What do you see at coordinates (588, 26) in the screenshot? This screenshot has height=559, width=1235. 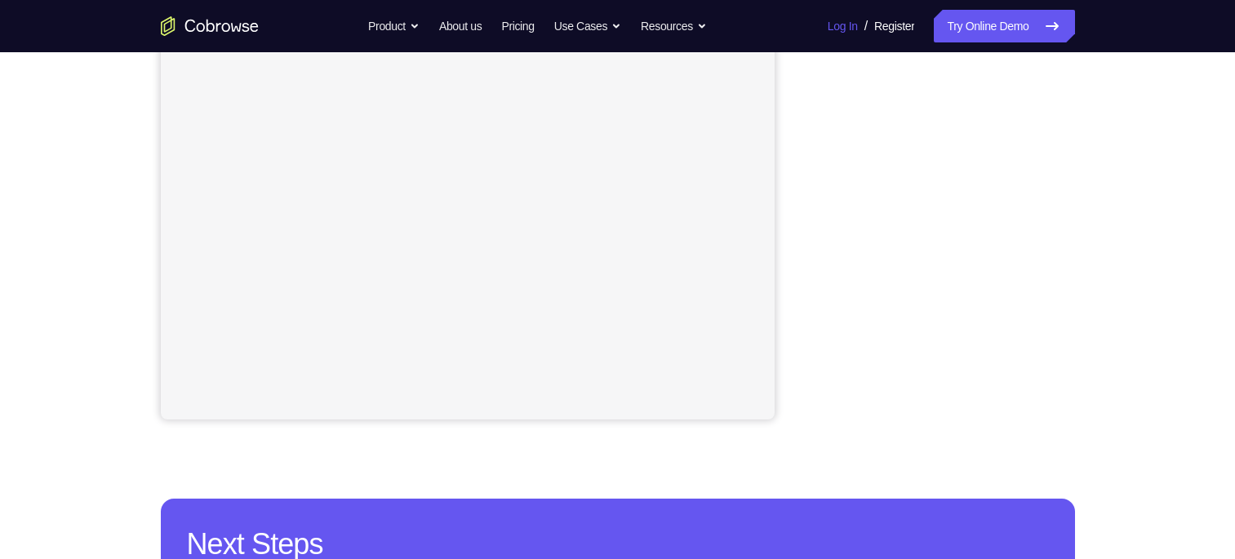 I see `button: Use Cases` at bounding box center [588, 26].